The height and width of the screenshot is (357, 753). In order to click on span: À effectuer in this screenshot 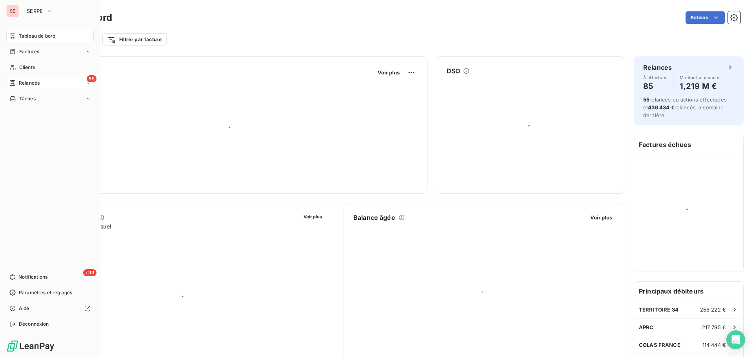, I will do `click(655, 78)`.